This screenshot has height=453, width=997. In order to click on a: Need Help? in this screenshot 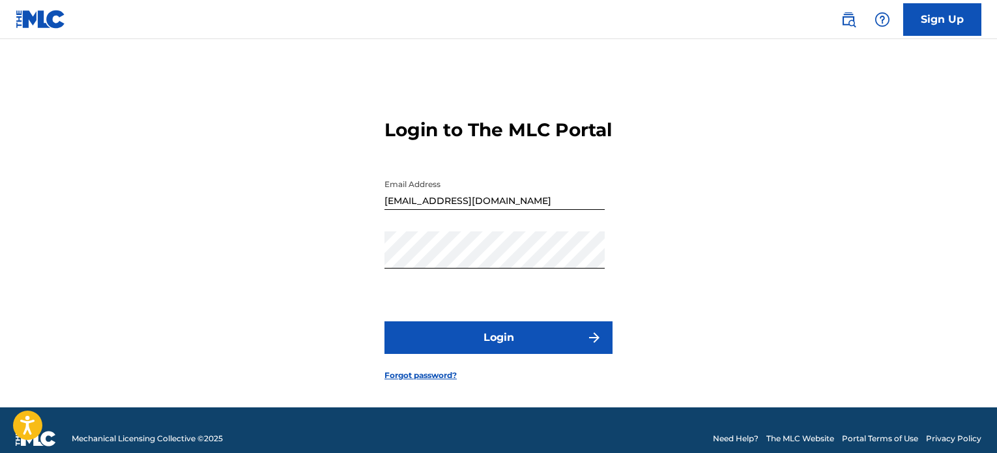, I will do `click(736, 439)`.